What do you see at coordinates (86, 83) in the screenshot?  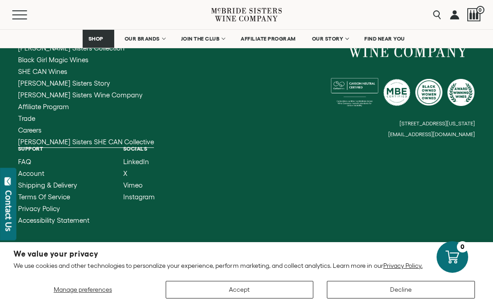 I see `a: McBride Sisters Story` at bounding box center [86, 83].